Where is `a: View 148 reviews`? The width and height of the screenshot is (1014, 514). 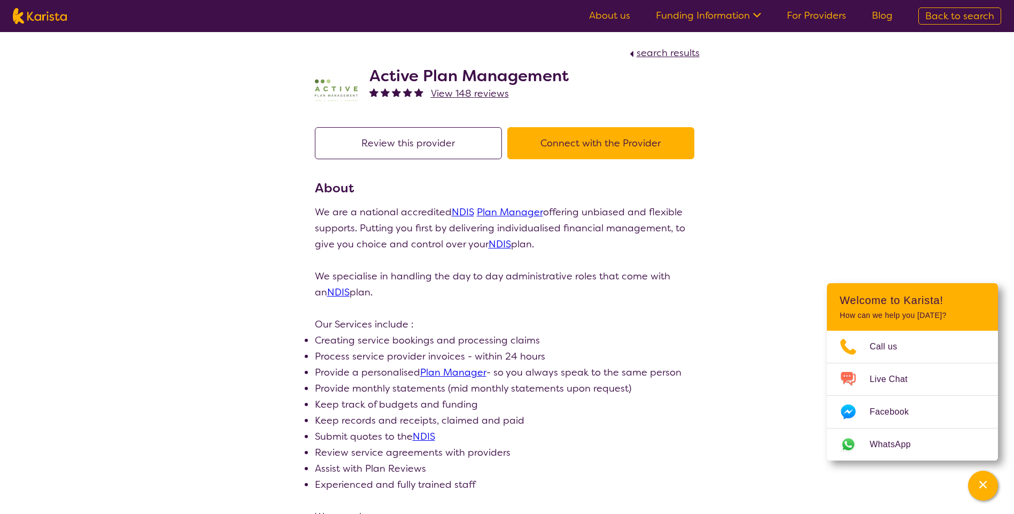 a: View 148 reviews is located at coordinates (470, 94).